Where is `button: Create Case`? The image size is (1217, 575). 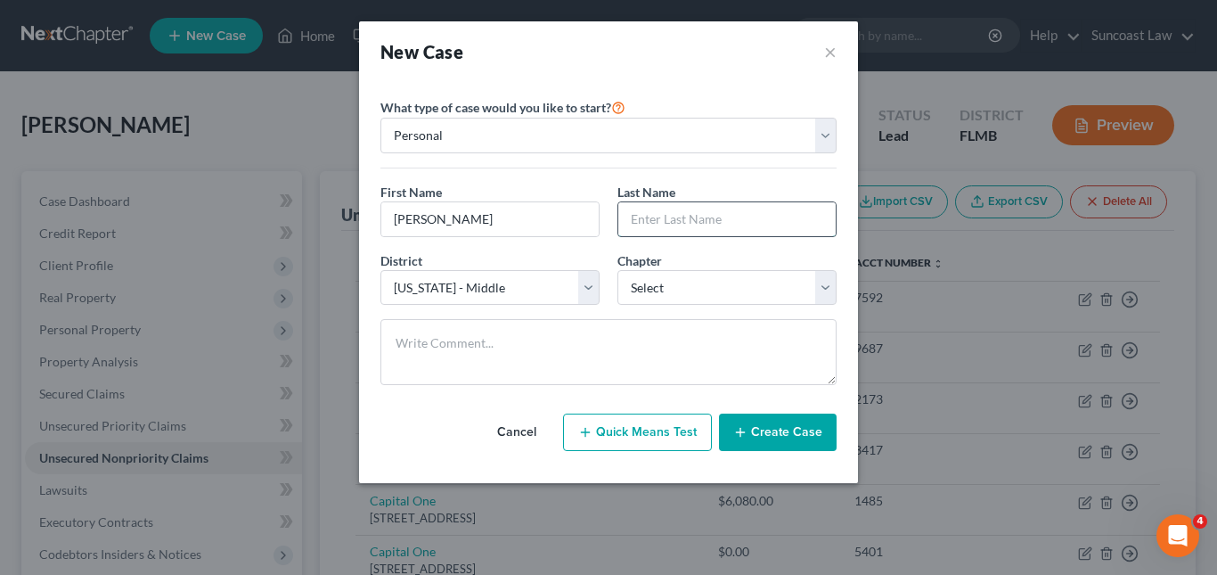
button: Create Case is located at coordinates (778, 432).